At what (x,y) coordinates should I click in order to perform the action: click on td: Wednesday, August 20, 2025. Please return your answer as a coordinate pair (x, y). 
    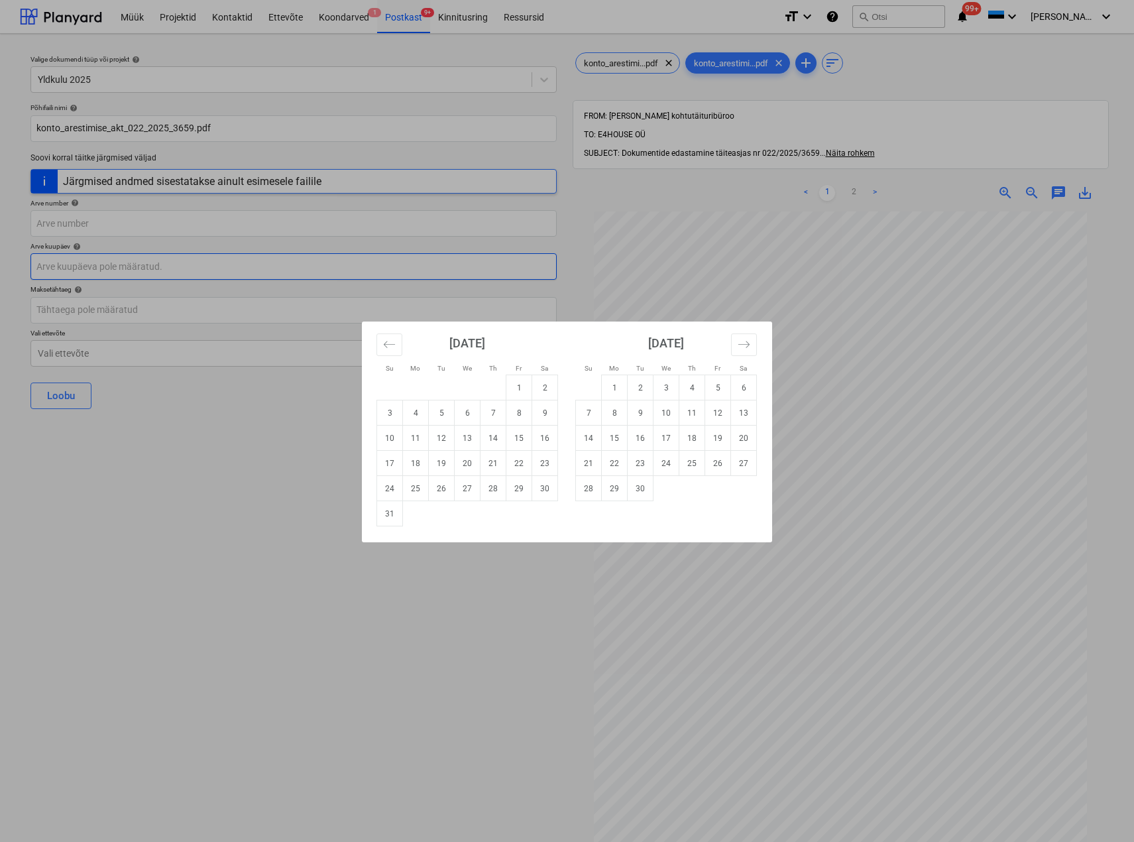
    Looking at the image, I should click on (467, 463).